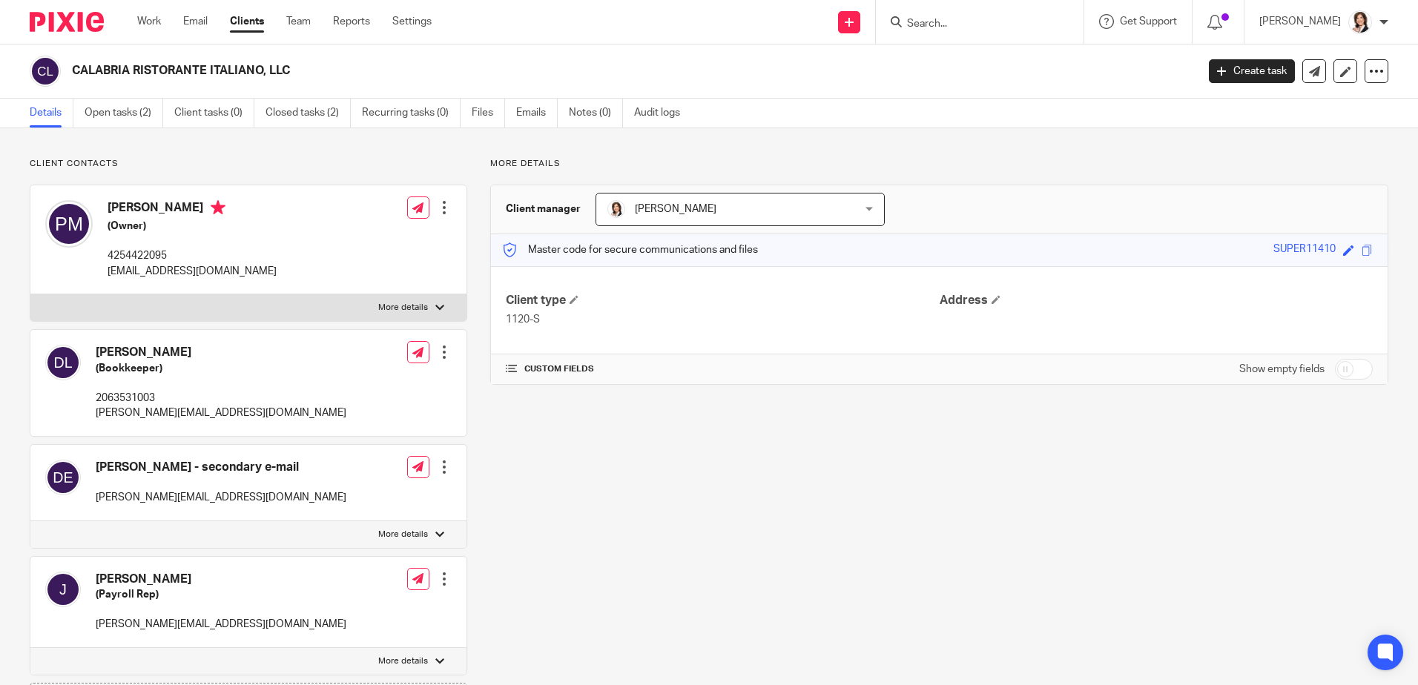  What do you see at coordinates (972, 24) in the screenshot?
I see `input: Search` at bounding box center [972, 24].